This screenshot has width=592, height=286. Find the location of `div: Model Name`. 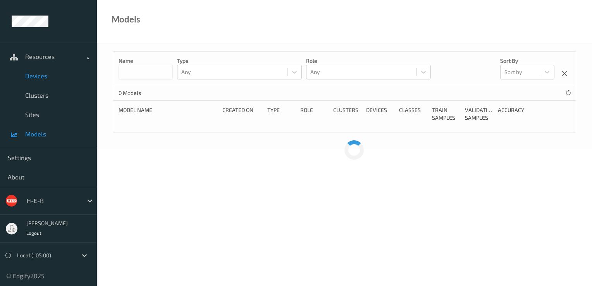

div: Model Name is located at coordinates (168, 114).